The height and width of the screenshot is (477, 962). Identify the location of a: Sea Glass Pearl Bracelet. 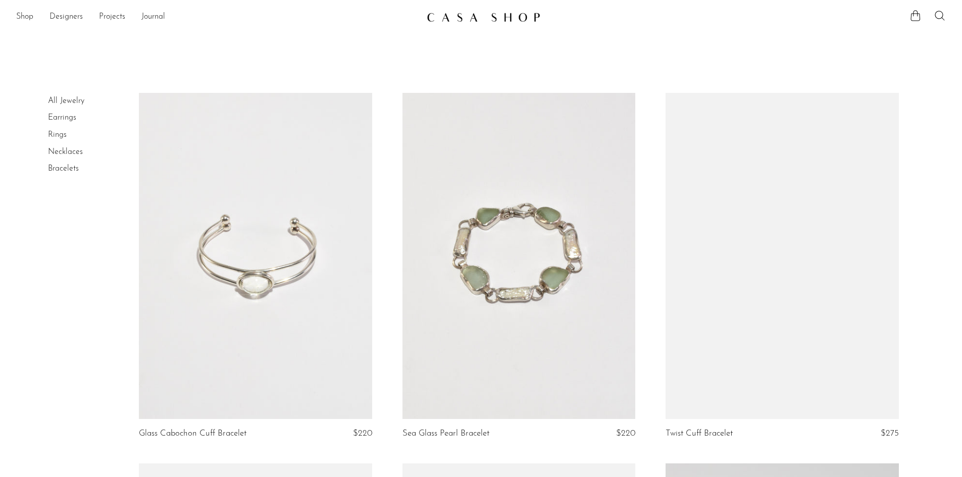
(446, 434).